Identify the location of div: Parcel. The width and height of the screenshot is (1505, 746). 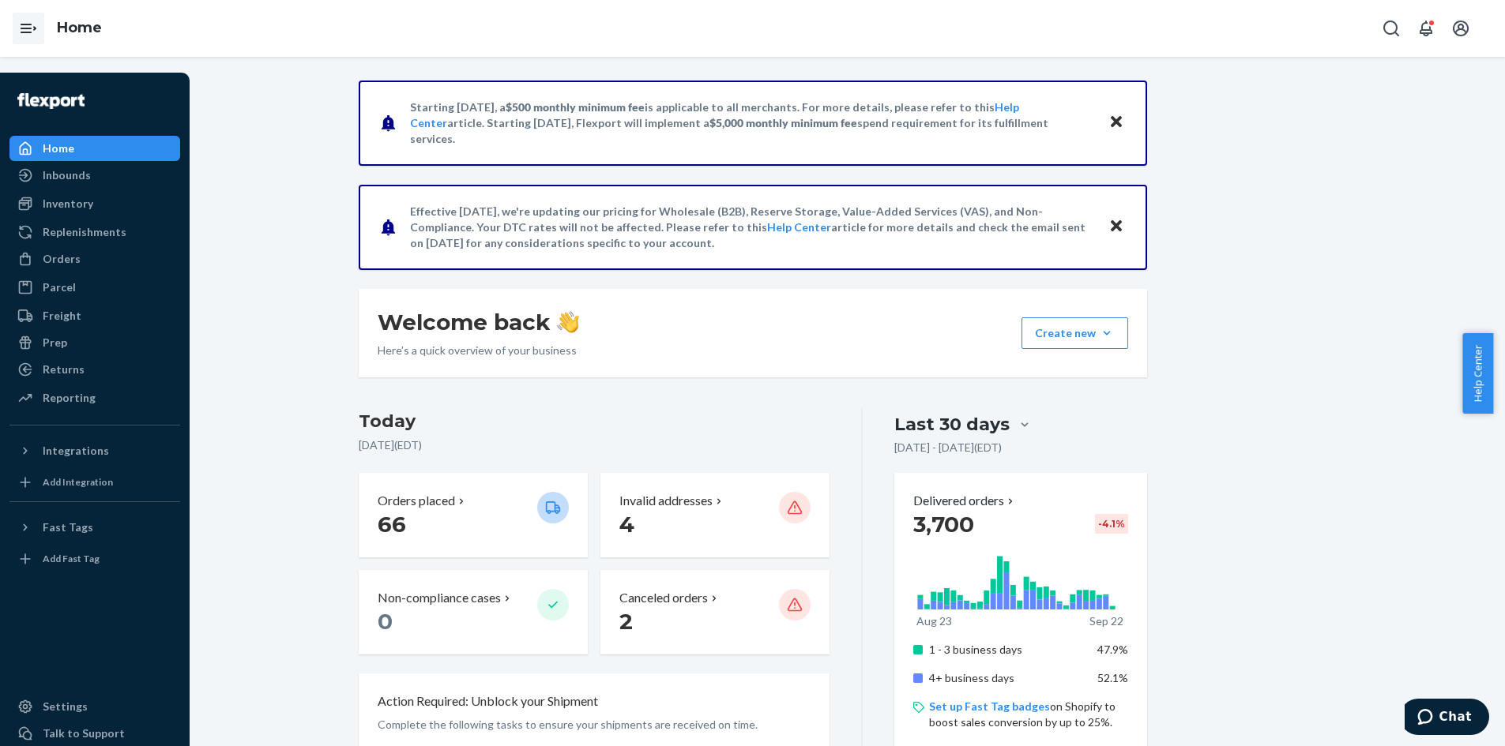
(59, 287).